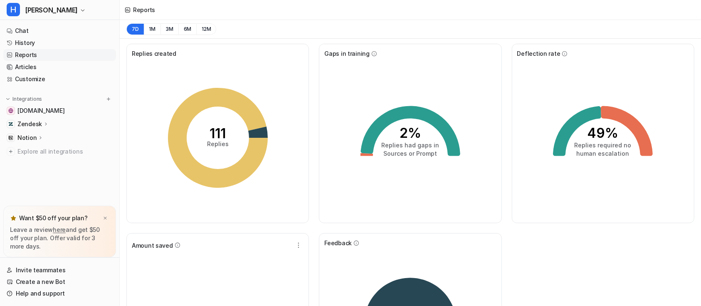 The width and height of the screenshot is (701, 306). I want to click on span: Replies created, so click(154, 53).